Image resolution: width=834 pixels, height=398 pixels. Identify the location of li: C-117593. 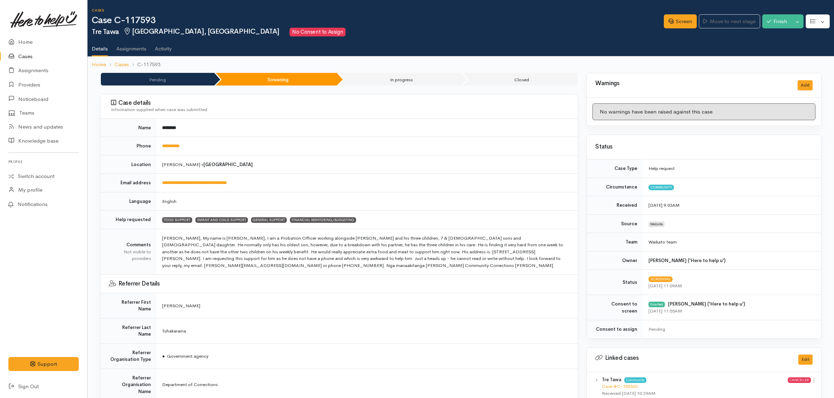
(145, 64).